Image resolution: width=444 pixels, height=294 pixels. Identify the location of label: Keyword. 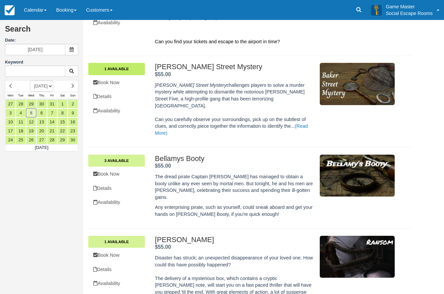
(14, 62).